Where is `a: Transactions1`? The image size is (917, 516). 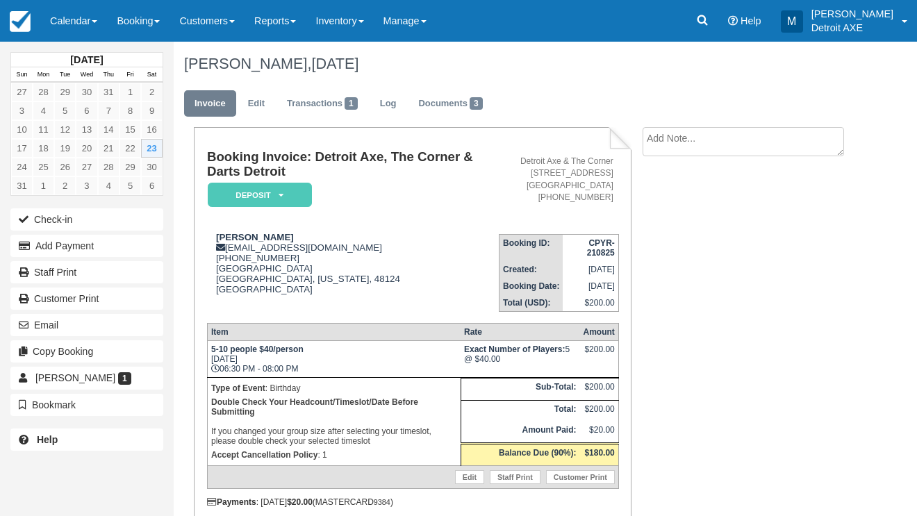 a: Transactions1 is located at coordinates (322, 103).